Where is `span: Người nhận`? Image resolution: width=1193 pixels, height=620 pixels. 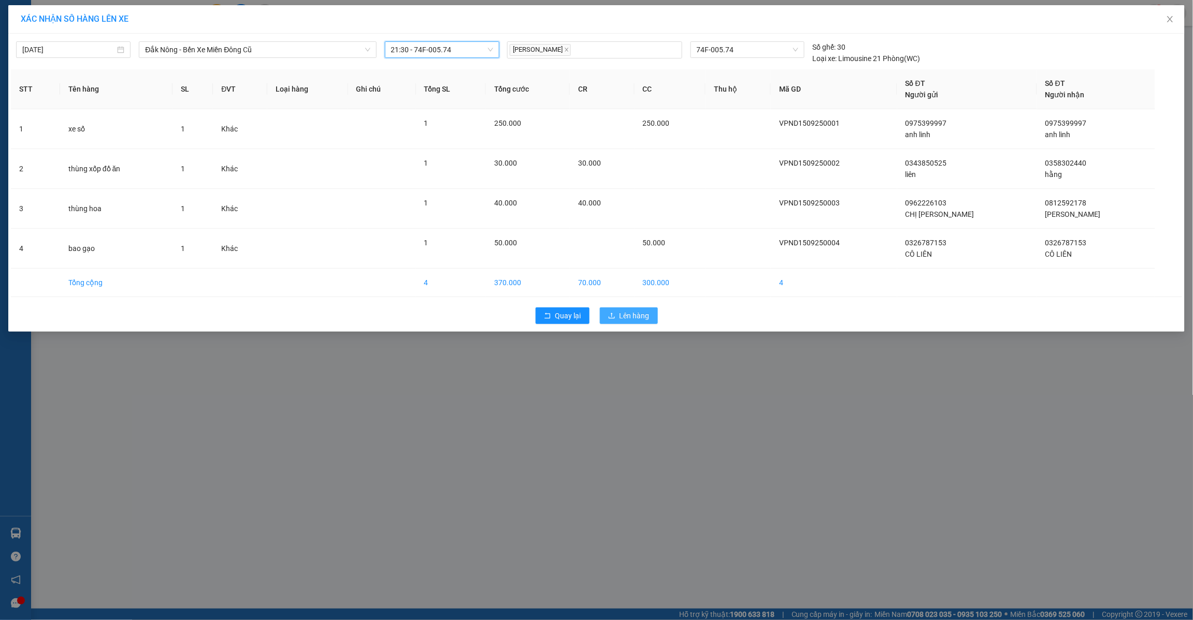
span: Người nhận is located at coordinates (1065, 95).